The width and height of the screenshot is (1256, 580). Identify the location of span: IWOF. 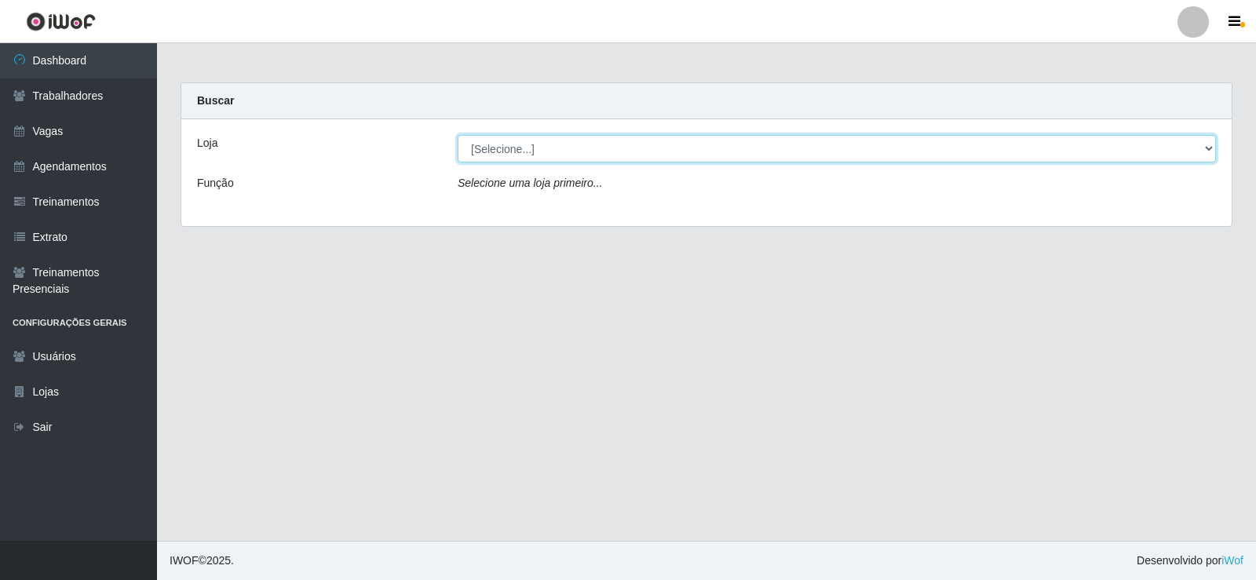
(184, 560).